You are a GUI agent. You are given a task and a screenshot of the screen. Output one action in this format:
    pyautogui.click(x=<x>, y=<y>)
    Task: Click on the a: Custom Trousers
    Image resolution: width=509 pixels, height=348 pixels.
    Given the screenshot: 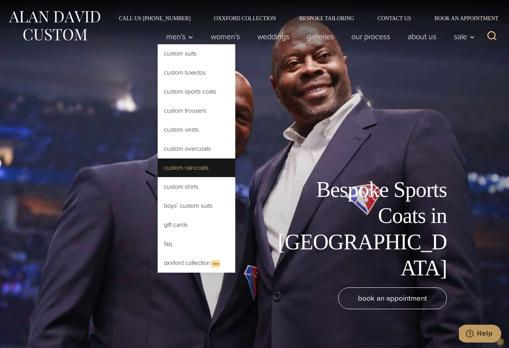 What is the action you would take?
    pyautogui.click(x=196, y=111)
    